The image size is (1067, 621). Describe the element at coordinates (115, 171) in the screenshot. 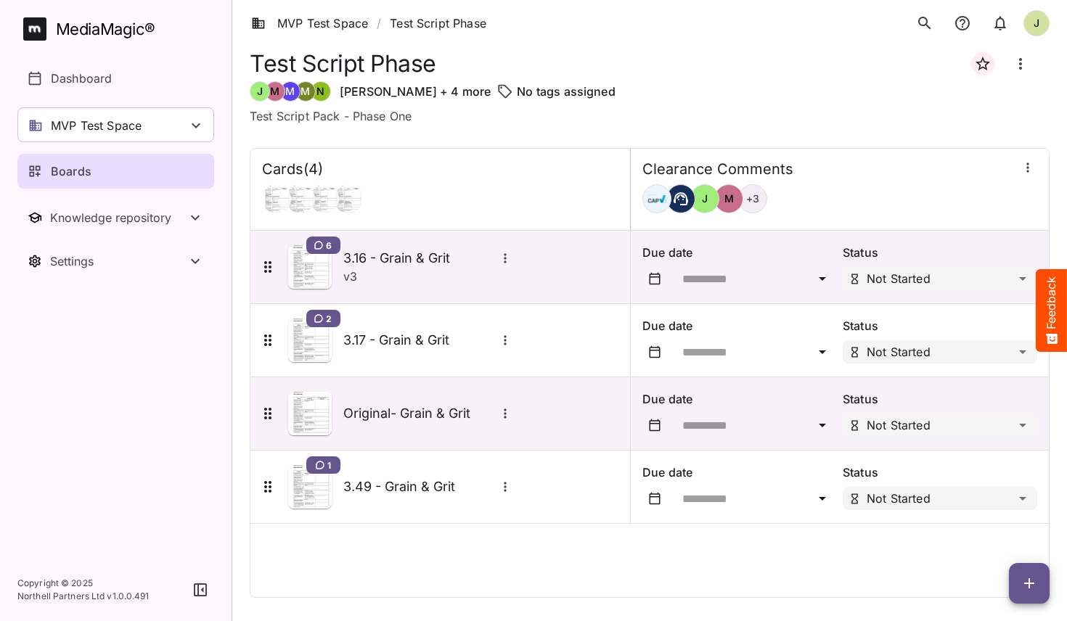

I see `a: Boards` at that location.